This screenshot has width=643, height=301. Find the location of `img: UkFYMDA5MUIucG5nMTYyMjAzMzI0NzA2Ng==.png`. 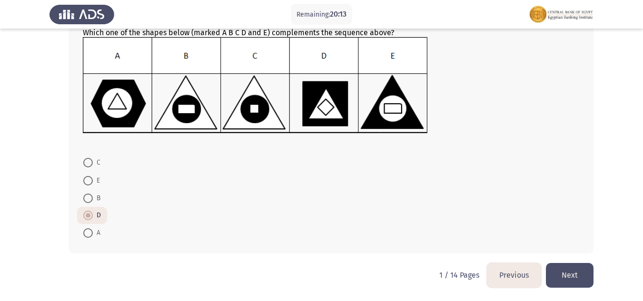

img: UkFYMDA5MUIucG5nMTYyMjAzMzI0NzA2Ng==.png is located at coordinates (255, 85).